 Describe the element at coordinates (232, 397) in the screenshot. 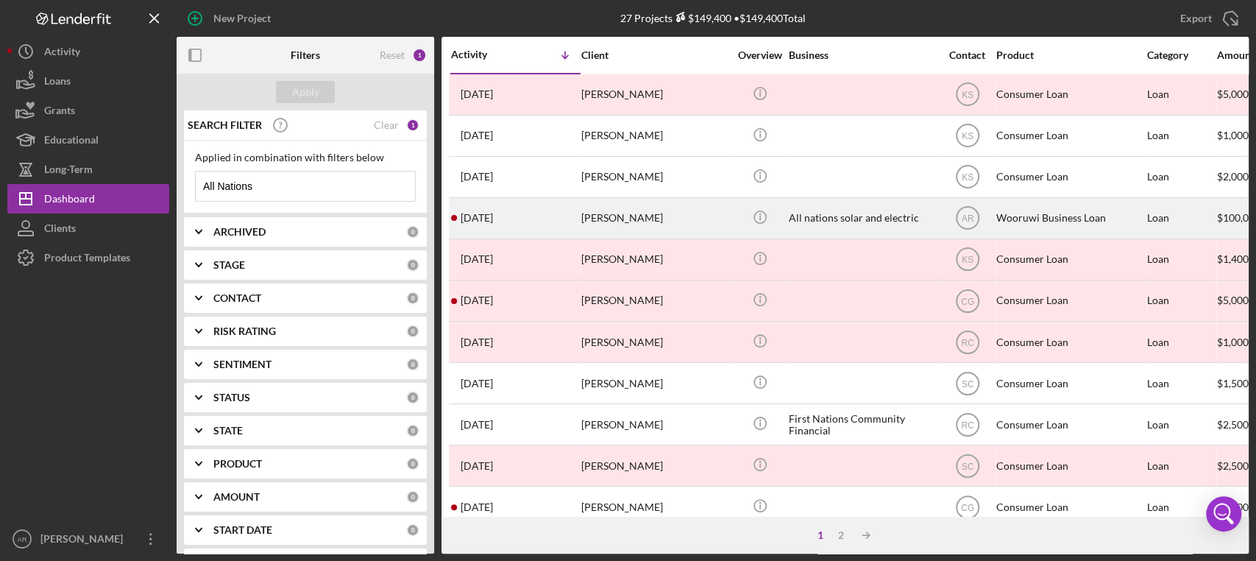

I see `b: STATUS` at that location.